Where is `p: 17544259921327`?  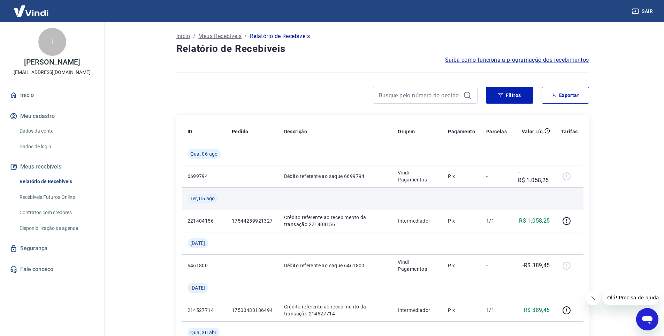
p: 17544259921327 is located at coordinates (252, 221).